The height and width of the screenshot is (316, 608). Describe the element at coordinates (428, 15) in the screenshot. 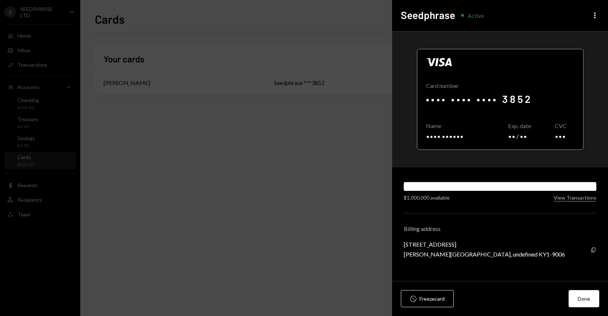

I see `h2: Seedphrase` at that location.